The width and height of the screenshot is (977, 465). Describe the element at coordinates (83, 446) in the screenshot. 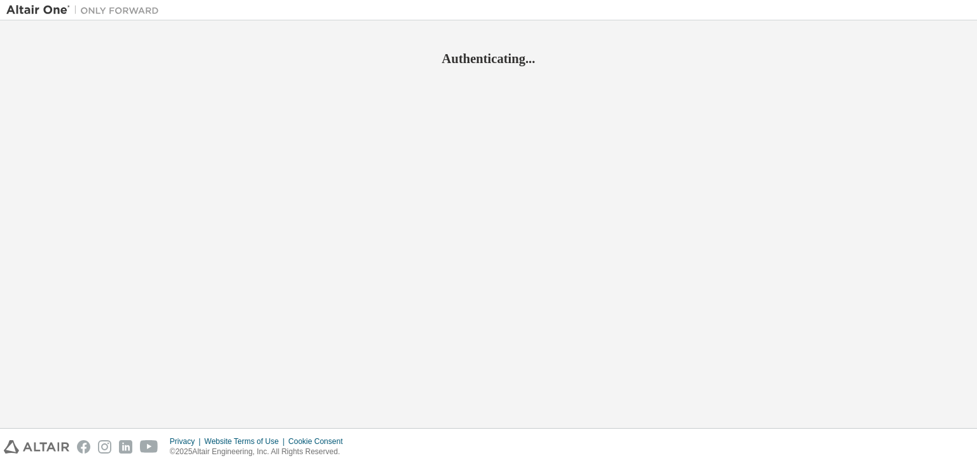

I see `img: facebook.svg` at that location.